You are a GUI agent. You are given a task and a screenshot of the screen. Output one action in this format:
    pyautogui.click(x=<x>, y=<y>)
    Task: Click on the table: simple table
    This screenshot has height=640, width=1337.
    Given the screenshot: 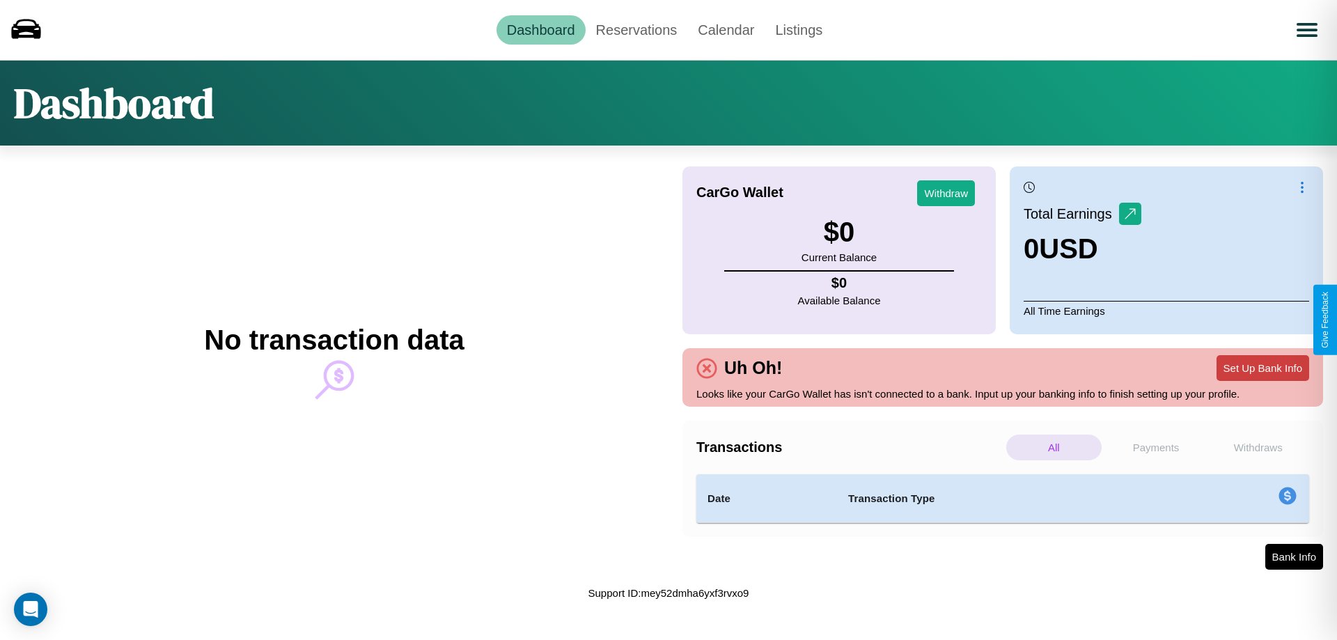 What is the action you would take?
    pyautogui.click(x=1003, y=499)
    